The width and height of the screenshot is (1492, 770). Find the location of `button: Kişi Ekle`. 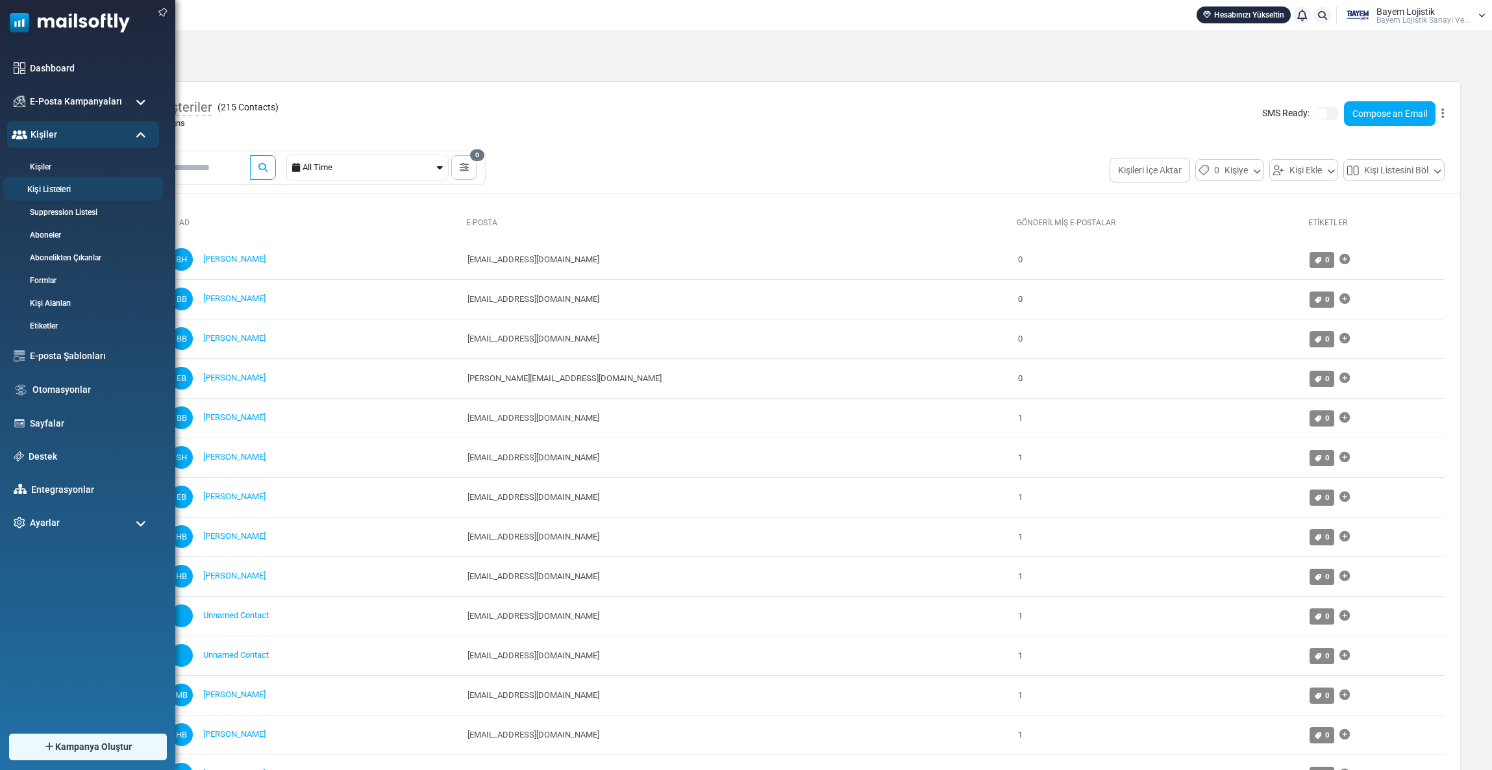

button: Kişi Ekle is located at coordinates (1303, 170).